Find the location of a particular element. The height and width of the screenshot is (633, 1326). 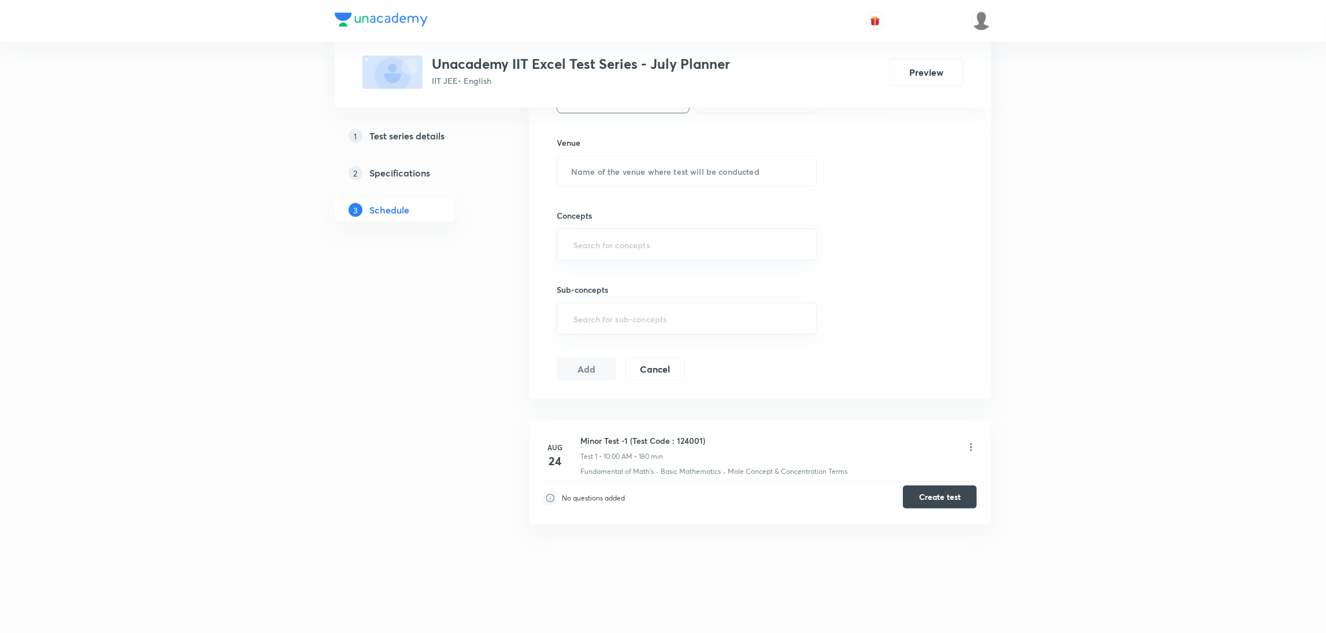

a: 2Specifications is located at coordinates (413, 173).